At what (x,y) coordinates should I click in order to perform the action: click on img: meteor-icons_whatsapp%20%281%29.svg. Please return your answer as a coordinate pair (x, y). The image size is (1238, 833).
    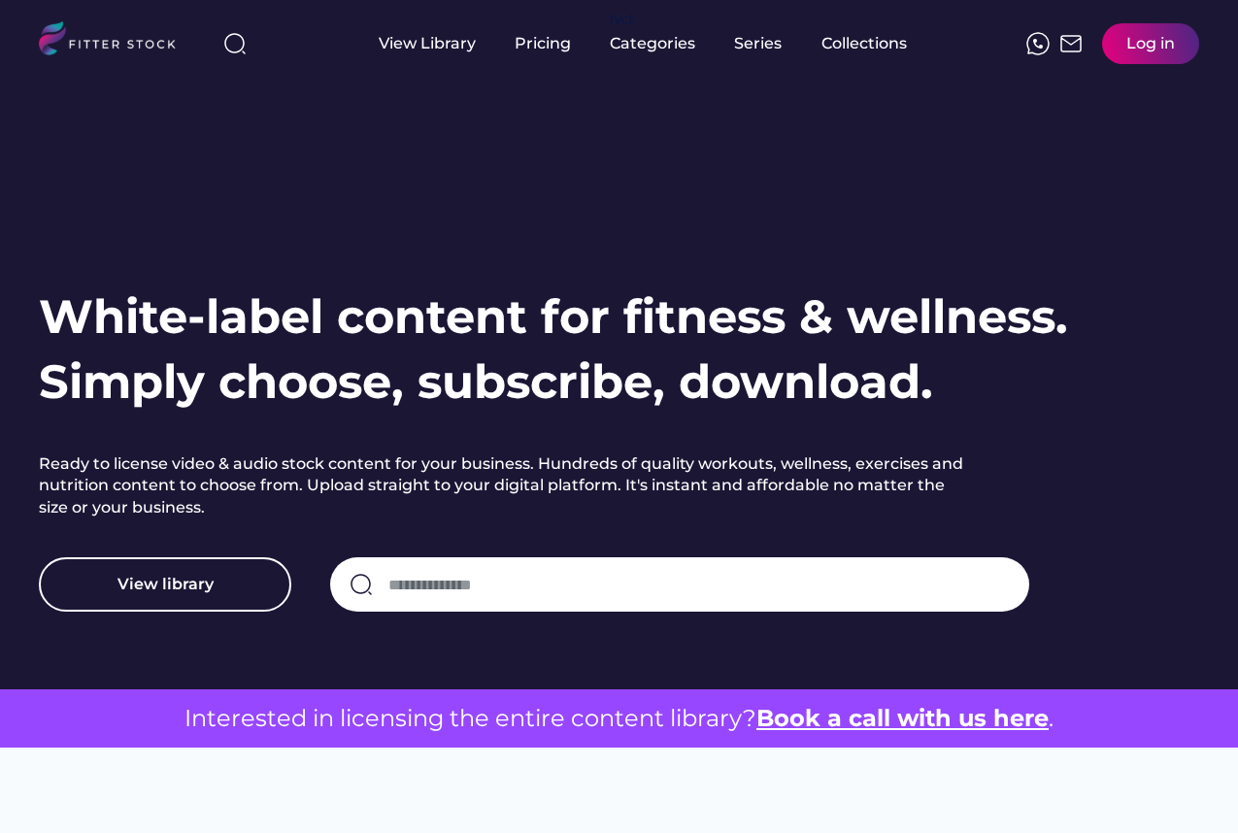
    Looking at the image, I should click on (1038, 44).